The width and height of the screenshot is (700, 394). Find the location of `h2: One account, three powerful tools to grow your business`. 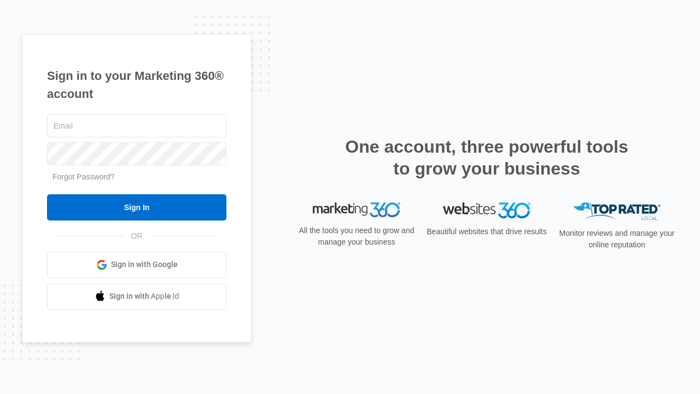

h2: One account, three powerful tools to grow your business is located at coordinates (487, 157).